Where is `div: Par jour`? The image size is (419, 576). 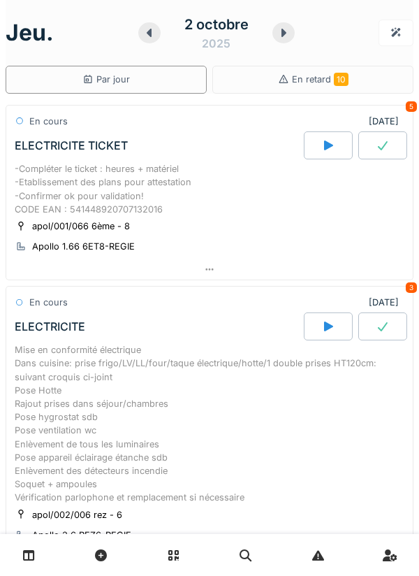 div: Par jour is located at coordinates (106, 79).